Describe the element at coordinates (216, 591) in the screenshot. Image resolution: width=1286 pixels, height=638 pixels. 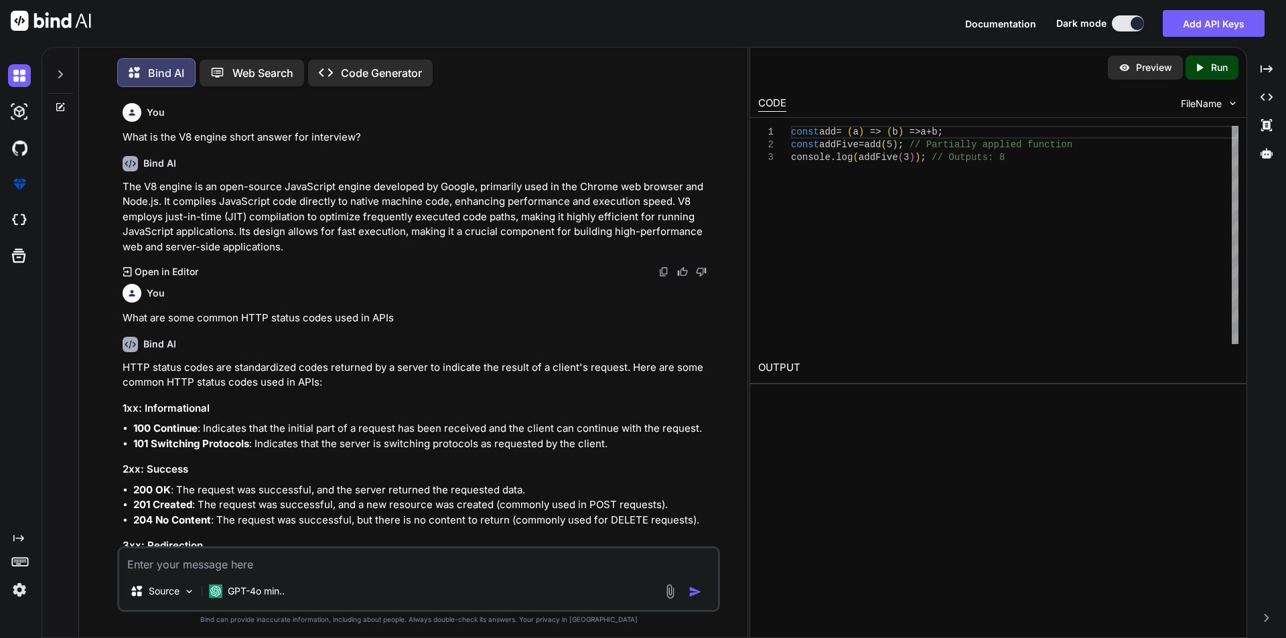
I see `img: GPT-4o mini` at that location.